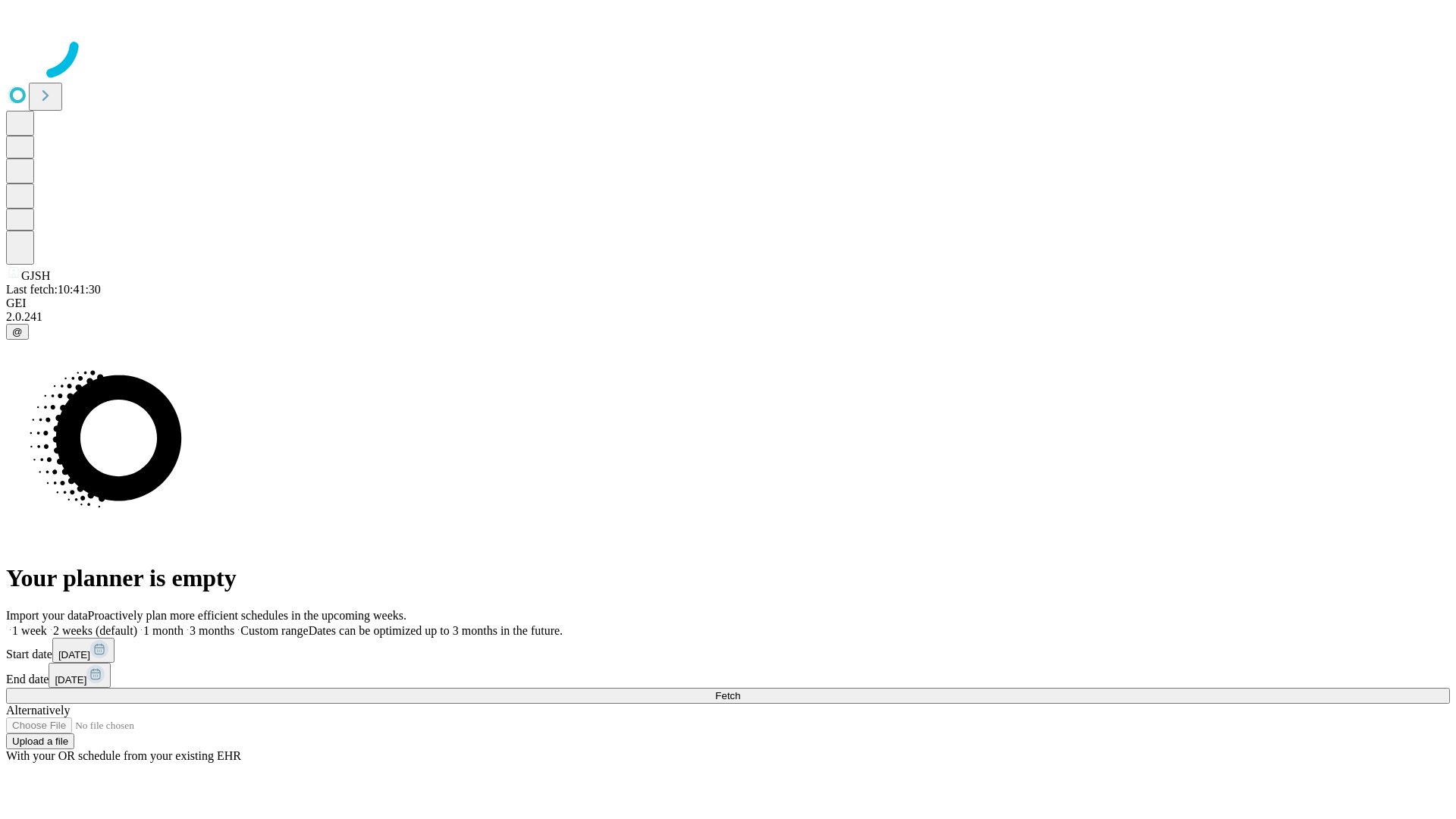  Describe the element at coordinates (436, 630) in the screenshot. I see `span: Dates can be optimized up to 3 months in the future.` at that location.